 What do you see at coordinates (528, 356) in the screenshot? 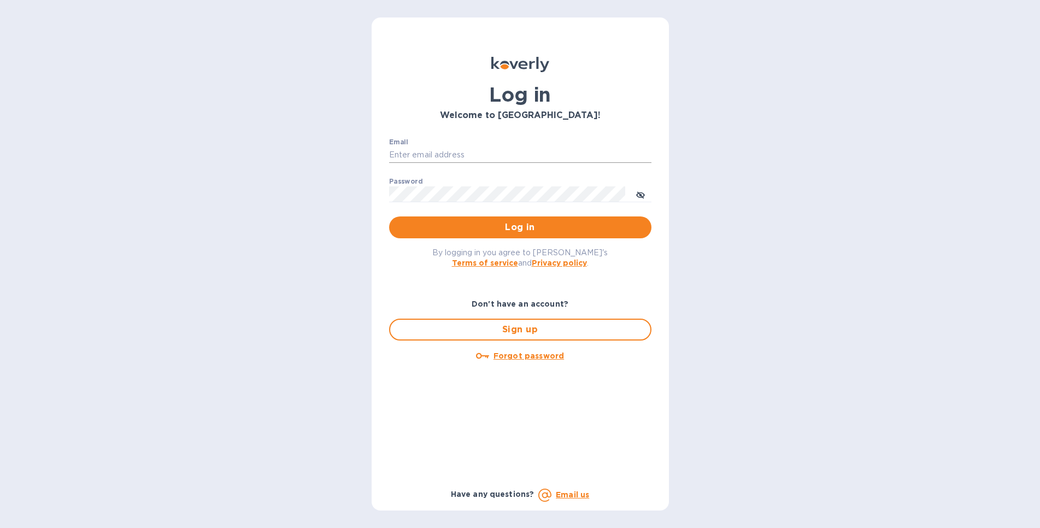
I see `u: Forgot password` at bounding box center [528, 356].